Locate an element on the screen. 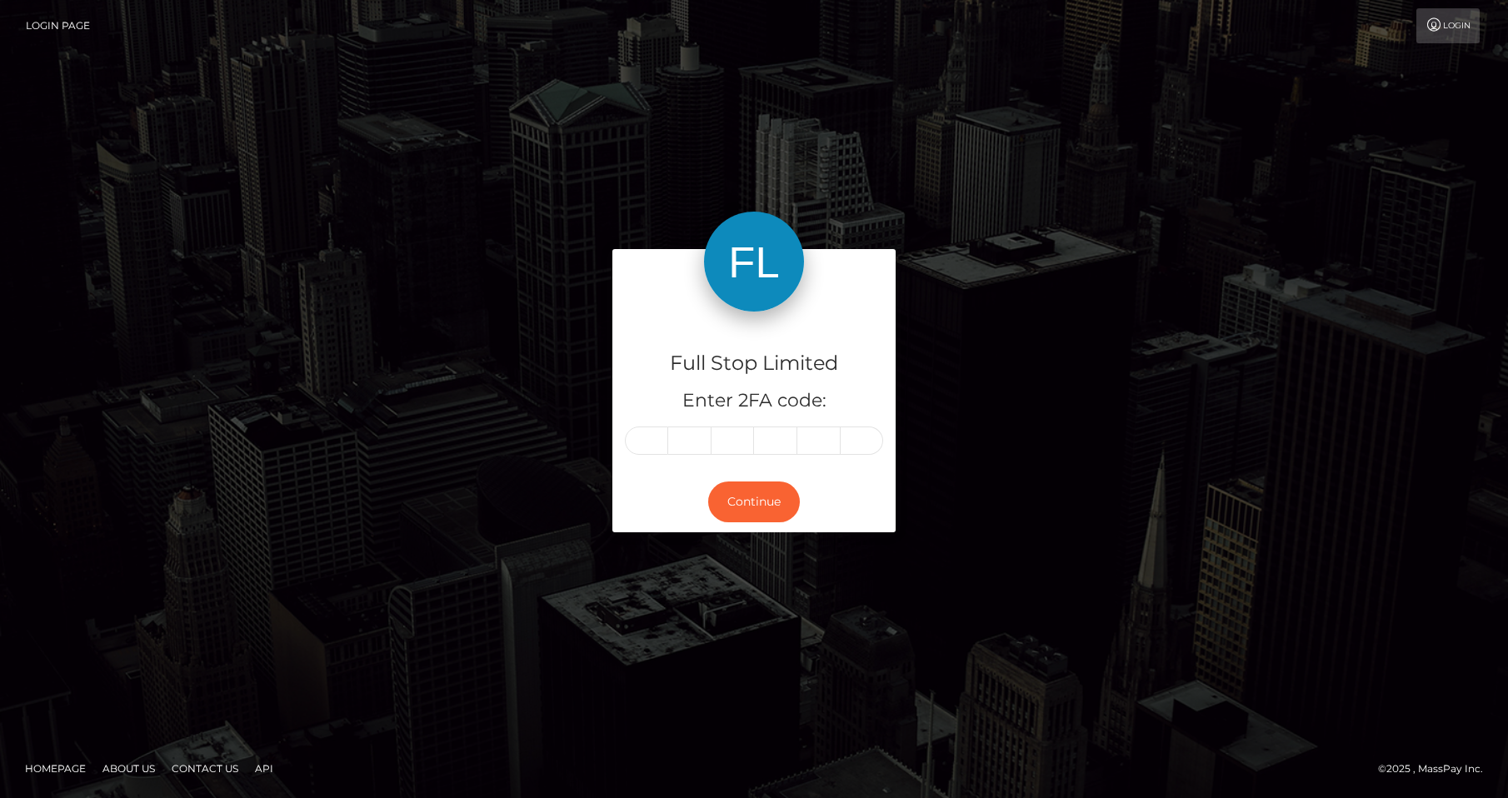  h4: Full Stop Limited is located at coordinates (754, 363).